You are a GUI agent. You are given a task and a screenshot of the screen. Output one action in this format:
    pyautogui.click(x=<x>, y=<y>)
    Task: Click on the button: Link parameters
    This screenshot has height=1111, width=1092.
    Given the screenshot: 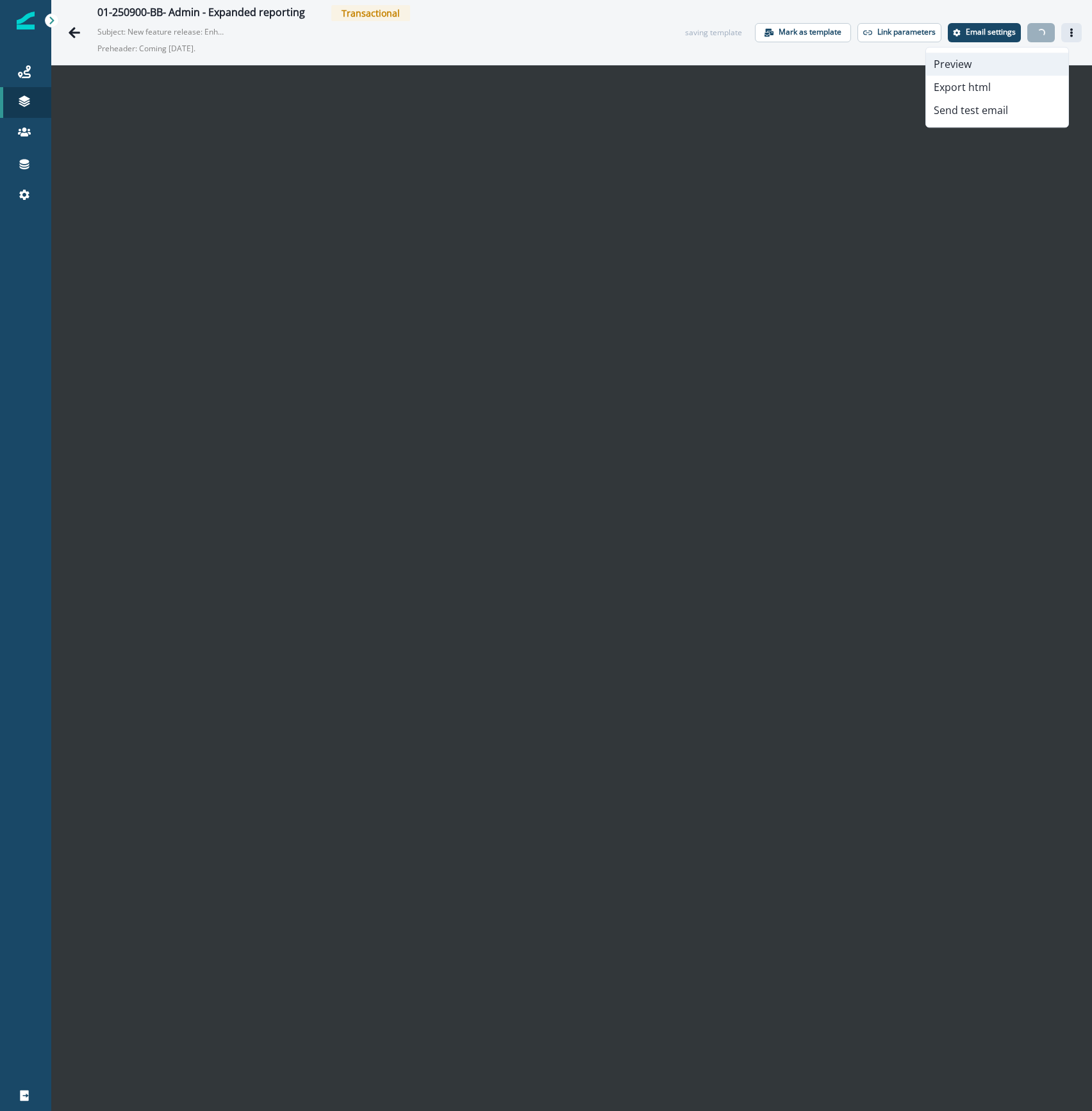 What is the action you would take?
    pyautogui.click(x=899, y=33)
    